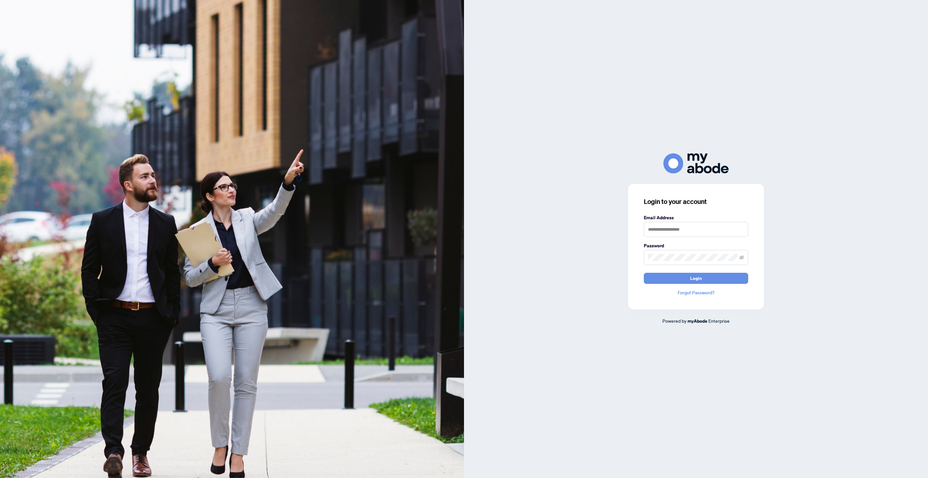 Image resolution: width=928 pixels, height=478 pixels. What do you see at coordinates (696, 293) in the screenshot?
I see `a: Forgot Password?` at bounding box center [696, 293].